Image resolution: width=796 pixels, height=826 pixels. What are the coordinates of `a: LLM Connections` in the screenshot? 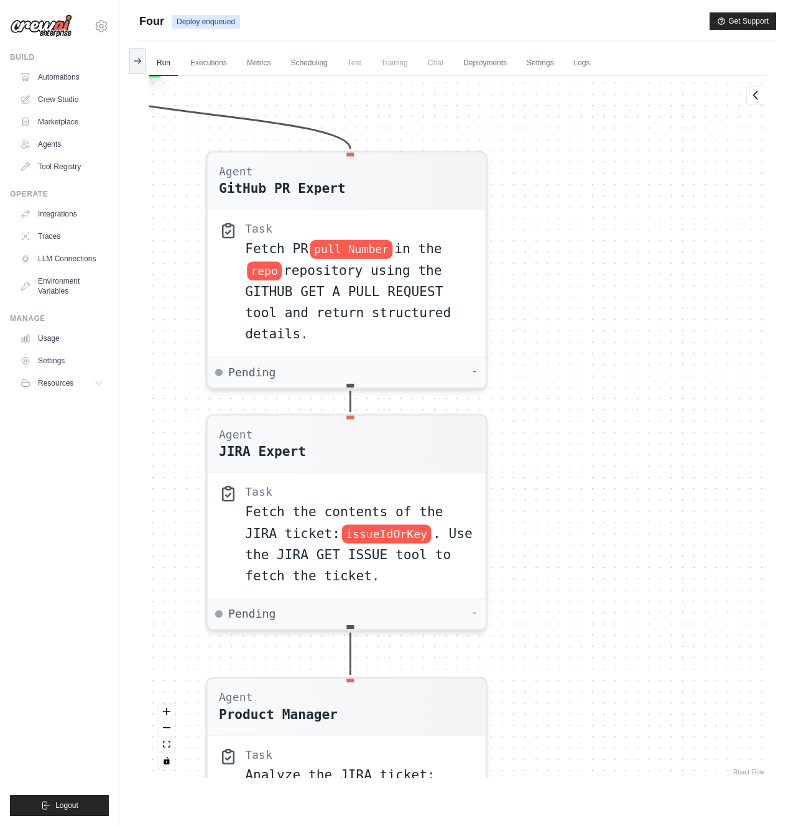 It's located at (62, 259).